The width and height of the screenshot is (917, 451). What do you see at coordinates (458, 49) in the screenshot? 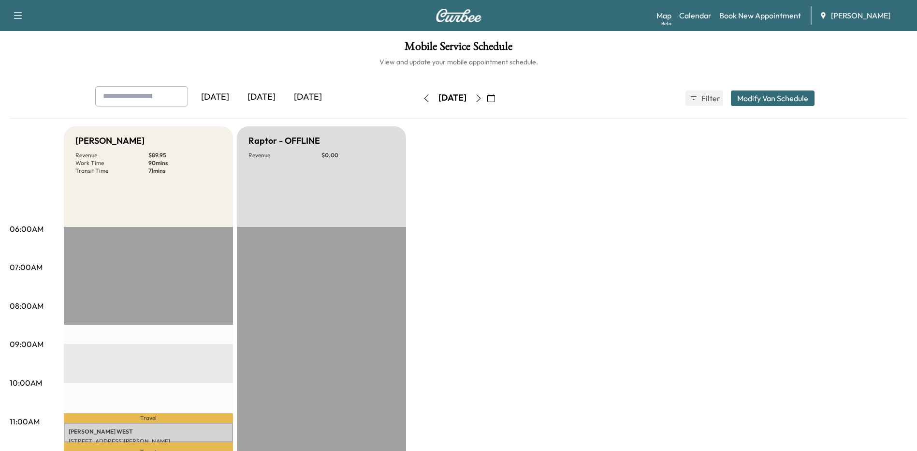
I see `h1: Mobile Service Schedule` at bounding box center [458, 49].